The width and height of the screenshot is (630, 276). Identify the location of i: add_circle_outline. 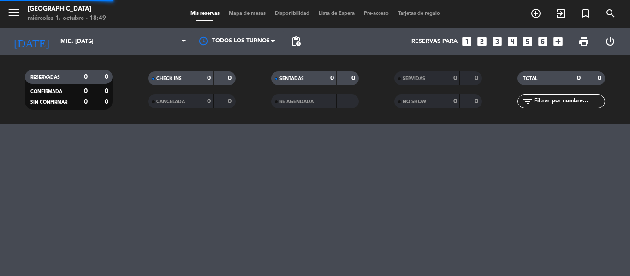
(536, 13).